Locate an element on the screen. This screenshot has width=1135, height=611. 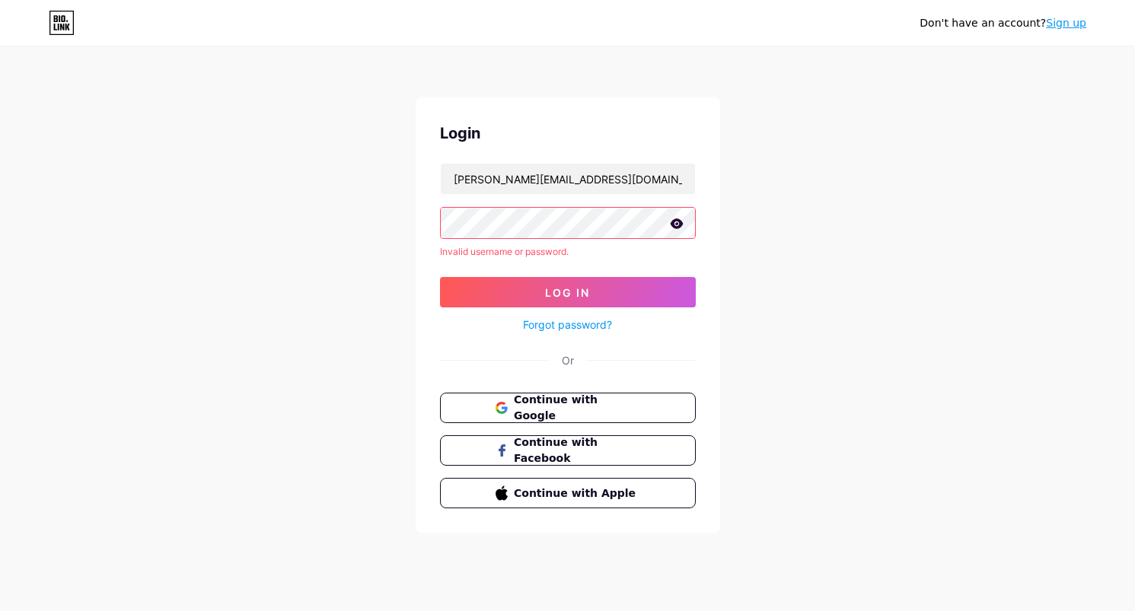
a: Sign up is located at coordinates (1065, 23).